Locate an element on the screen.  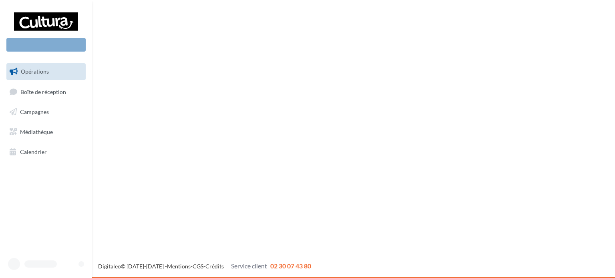
a: Calendrier is located at coordinates (46, 152).